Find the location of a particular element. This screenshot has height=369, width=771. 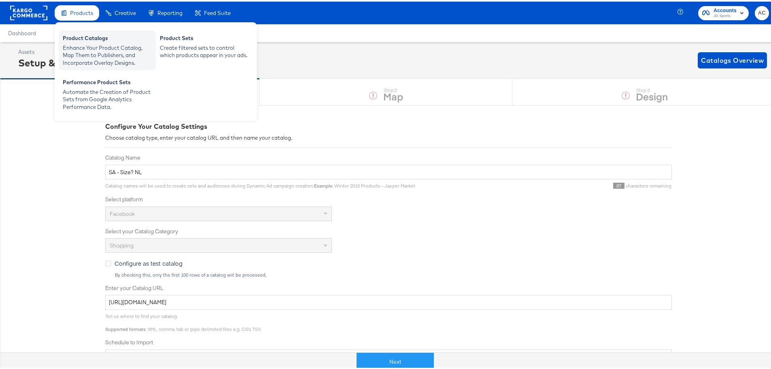

div: By checking this, only the first 100 rows of a catalog will be processed. is located at coordinates (393, 273).